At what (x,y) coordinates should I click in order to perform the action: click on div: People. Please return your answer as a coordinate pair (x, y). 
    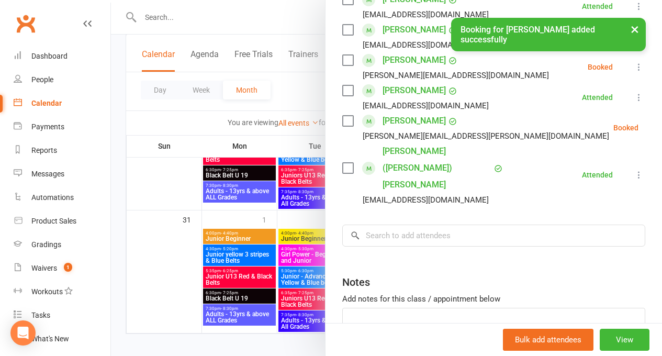
    Looking at the image, I should click on (42, 80).